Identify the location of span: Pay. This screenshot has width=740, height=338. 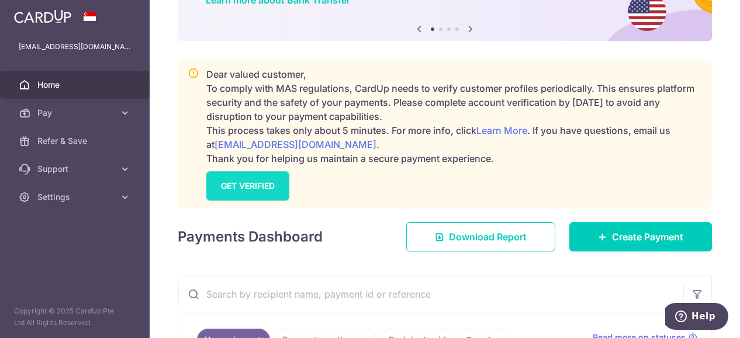
(76, 113).